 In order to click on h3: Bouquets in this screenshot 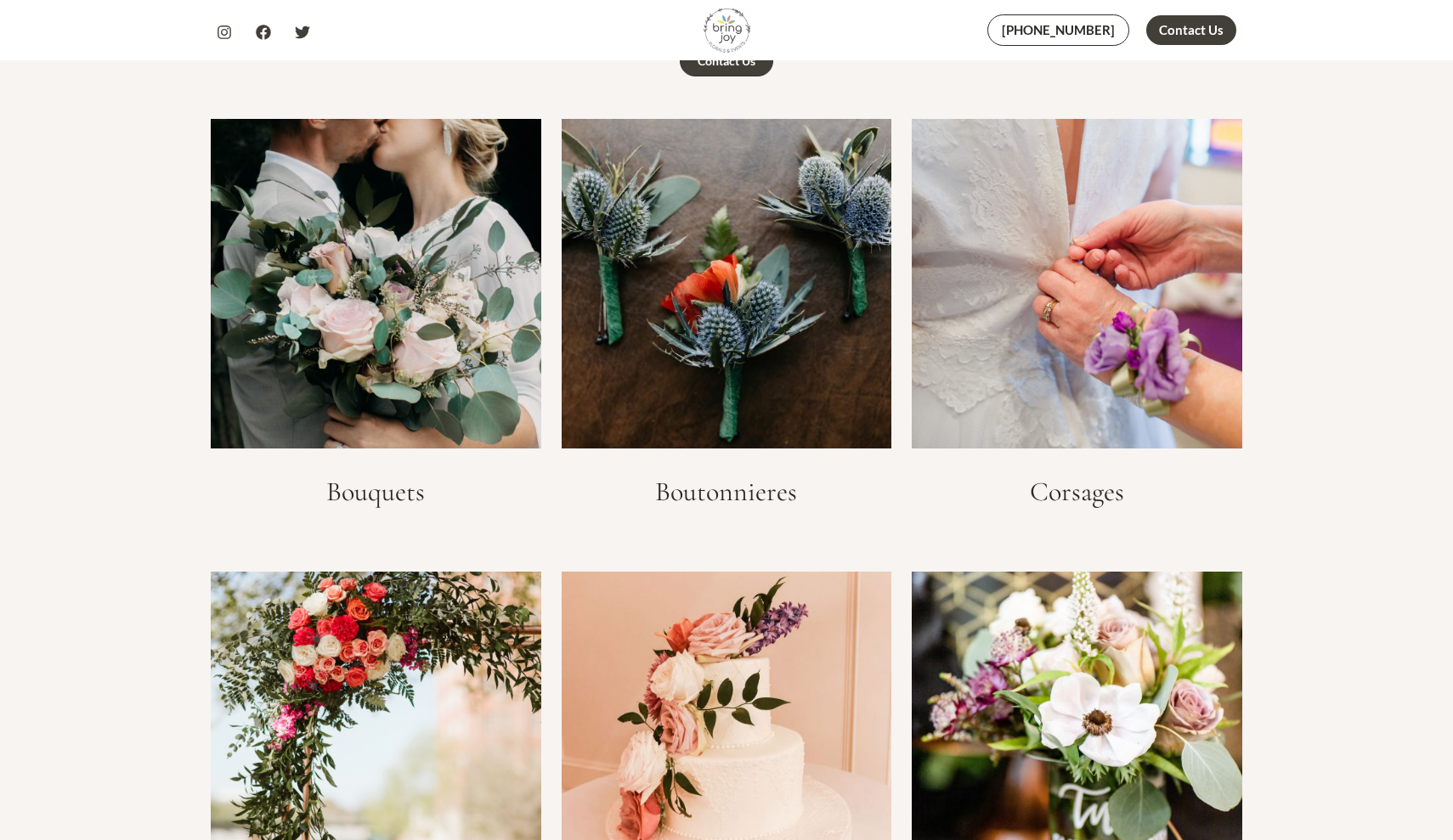, I will do `click(376, 492)`.